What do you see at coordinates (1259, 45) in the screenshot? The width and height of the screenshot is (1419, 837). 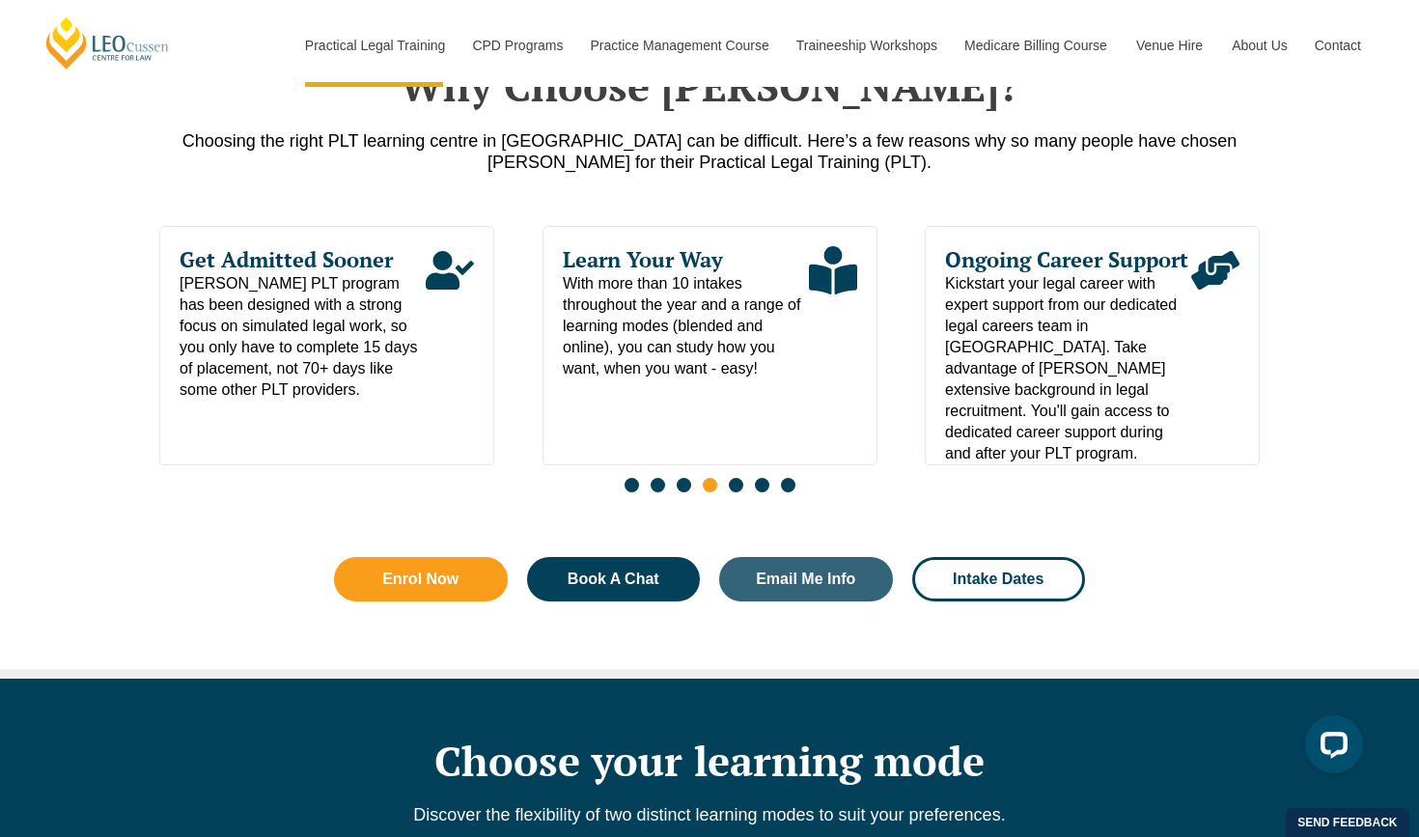 I see `a: About Us` at bounding box center [1259, 45].